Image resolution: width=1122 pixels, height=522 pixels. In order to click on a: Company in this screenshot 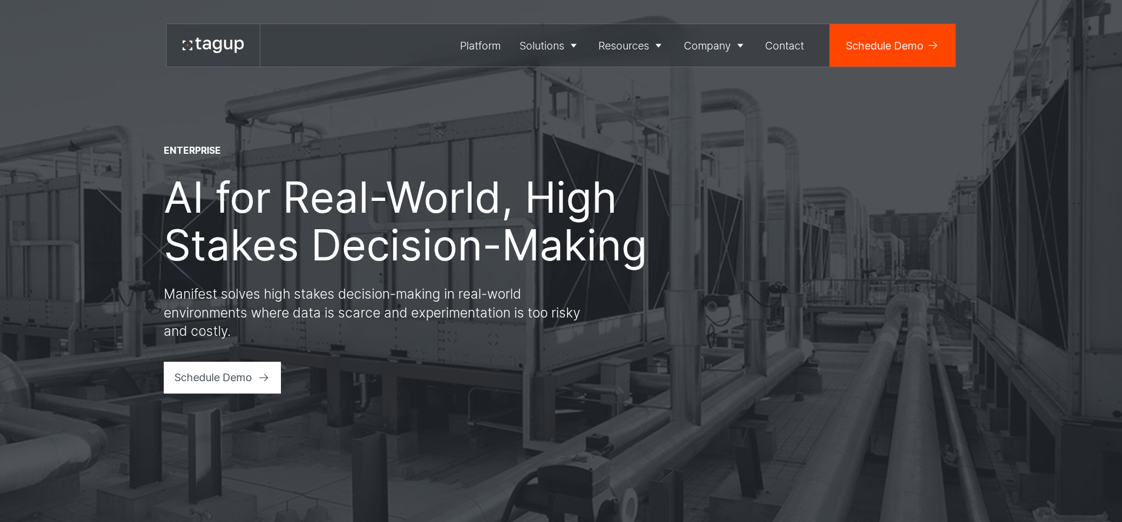, I will do `click(715, 45)`.